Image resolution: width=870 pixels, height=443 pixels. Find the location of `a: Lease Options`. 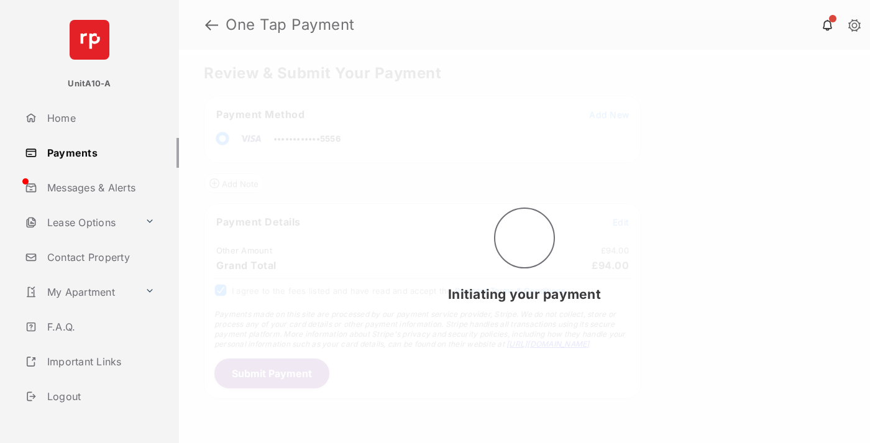

a: Lease Options is located at coordinates (79, 222).